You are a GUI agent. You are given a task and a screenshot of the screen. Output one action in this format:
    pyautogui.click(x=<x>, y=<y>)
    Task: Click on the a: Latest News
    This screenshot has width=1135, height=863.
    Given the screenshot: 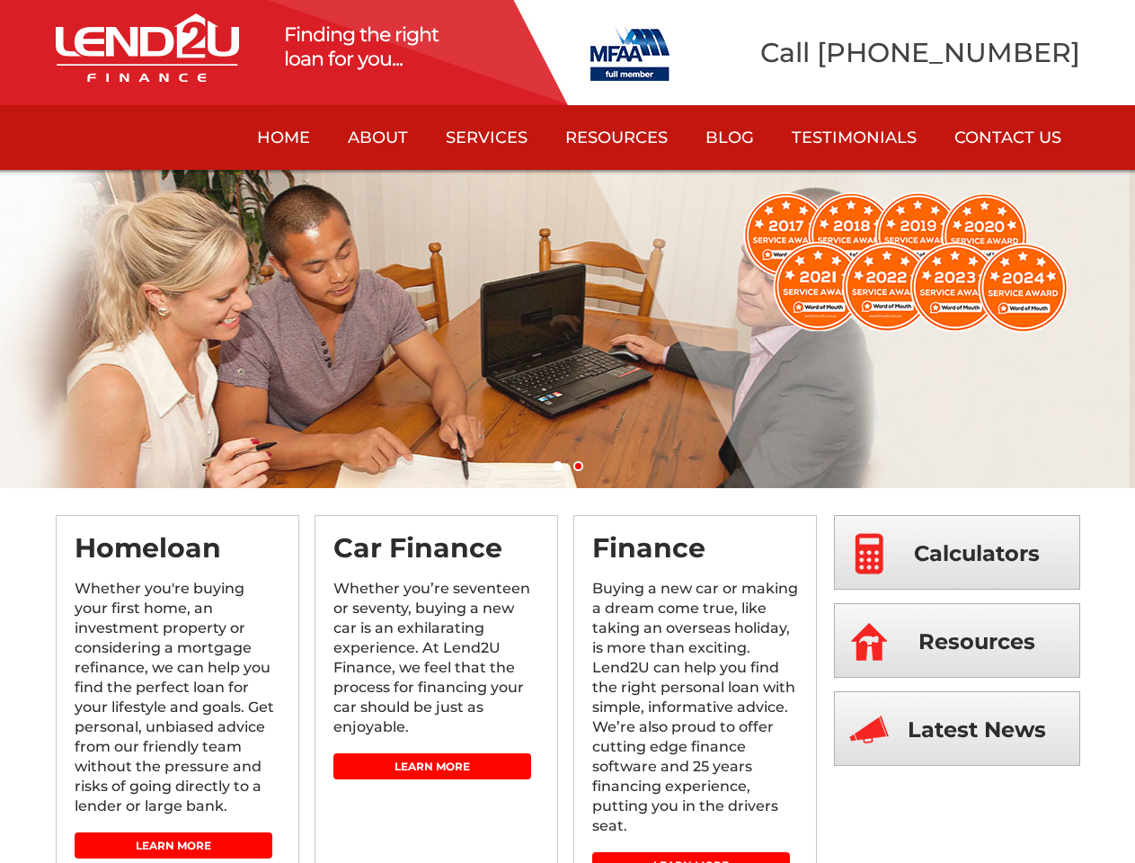 What is the action you would take?
    pyautogui.click(x=957, y=728)
    